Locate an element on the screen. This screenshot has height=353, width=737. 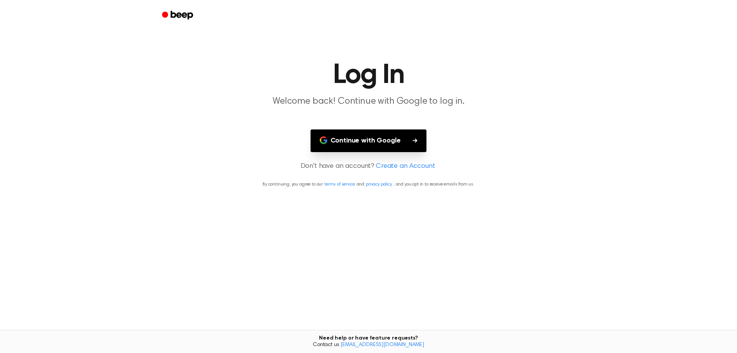
p: Welcome back! Continue with Google to log in. is located at coordinates (368, 101).